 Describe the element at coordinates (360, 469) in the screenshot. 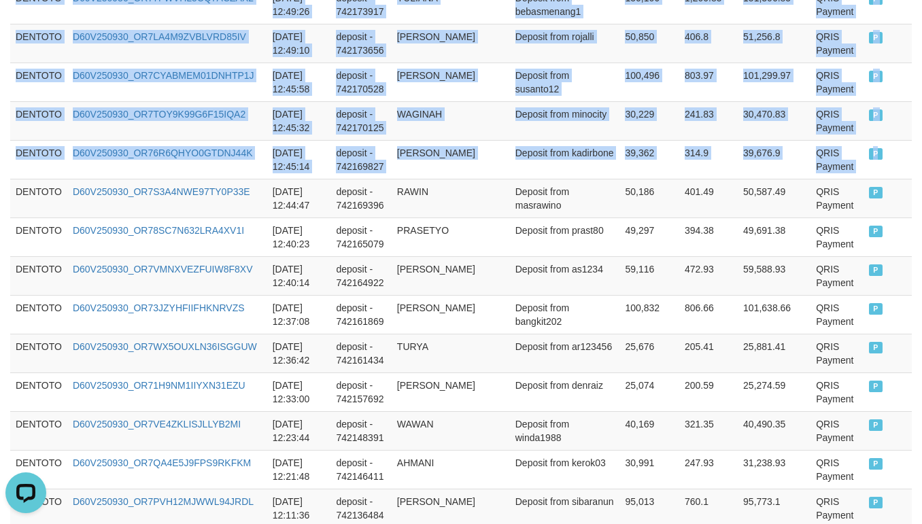

I see `td: deposit - 742146411` at that location.